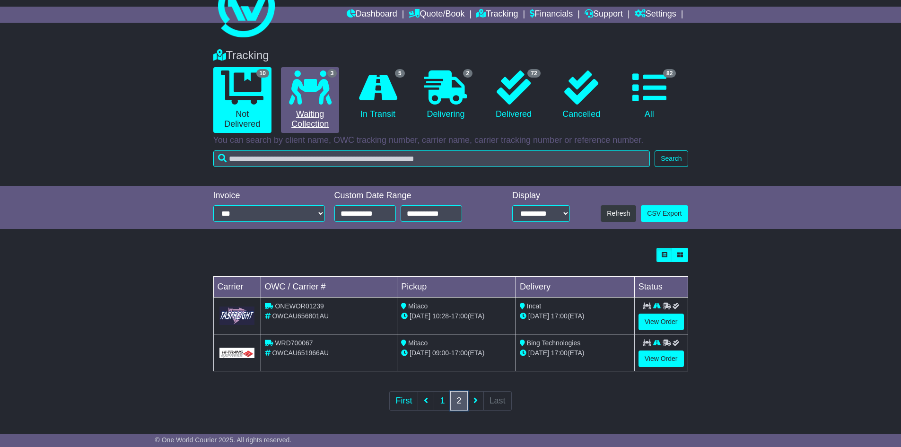 The image size is (901, 447). I want to click on a: 72 Delivered, so click(513, 95).